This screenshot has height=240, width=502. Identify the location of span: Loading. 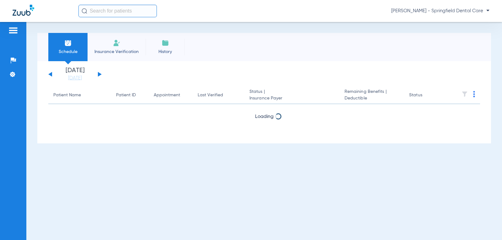
(264, 117).